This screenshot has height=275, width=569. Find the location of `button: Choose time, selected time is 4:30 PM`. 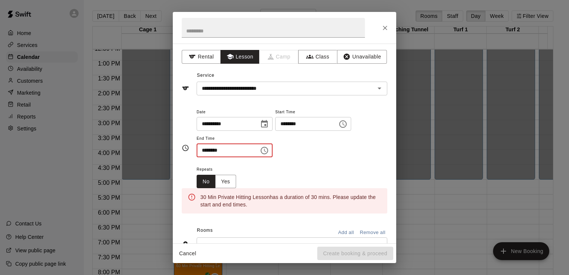

button: Choose time, selected time is 4:30 PM is located at coordinates (343, 124).